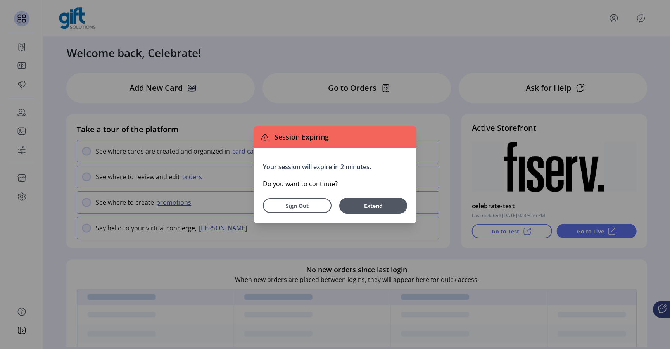  I want to click on p: Your session will expire in 2 minutes., so click(335, 167).